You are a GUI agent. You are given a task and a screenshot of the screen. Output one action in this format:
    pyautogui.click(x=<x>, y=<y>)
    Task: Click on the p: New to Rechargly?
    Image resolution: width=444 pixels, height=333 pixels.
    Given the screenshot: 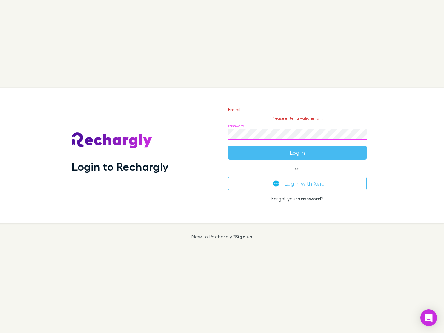 What is the action you would take?
    pyautogui.click(x=222, y=237)
    